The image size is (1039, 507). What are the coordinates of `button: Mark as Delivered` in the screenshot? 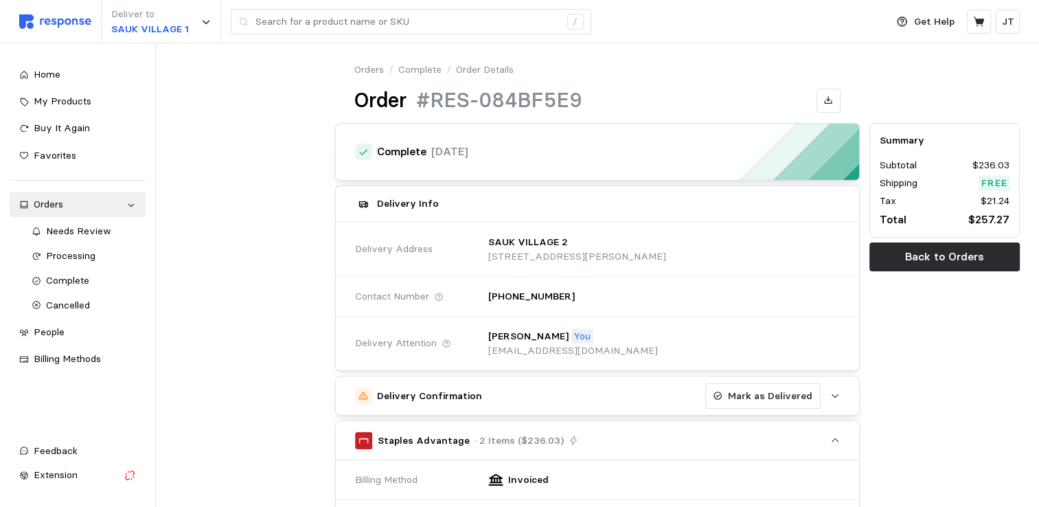 It's located at (763, 396).